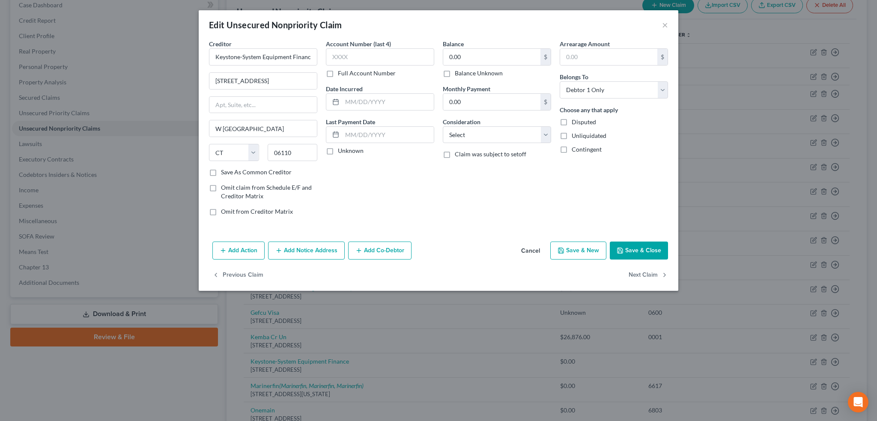  I want to click on span: Creditor, so click(220, 44).